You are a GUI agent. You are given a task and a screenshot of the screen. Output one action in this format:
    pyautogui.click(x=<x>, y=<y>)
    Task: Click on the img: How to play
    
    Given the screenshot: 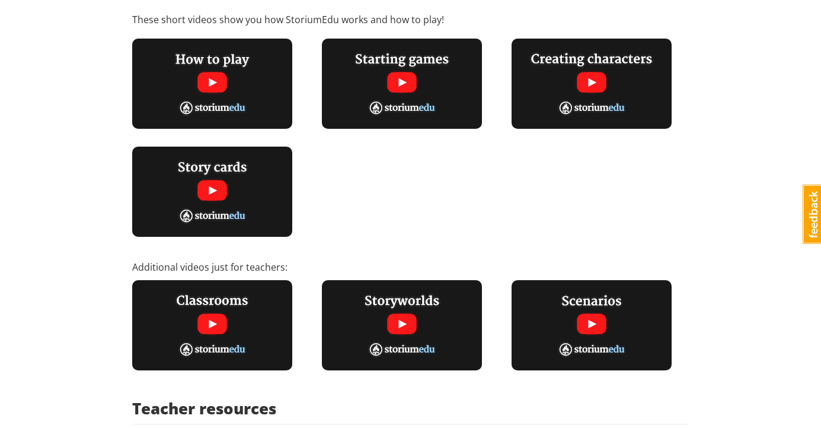 What is the action you would take?
    pyautogui.click(x=212, y=84)
    